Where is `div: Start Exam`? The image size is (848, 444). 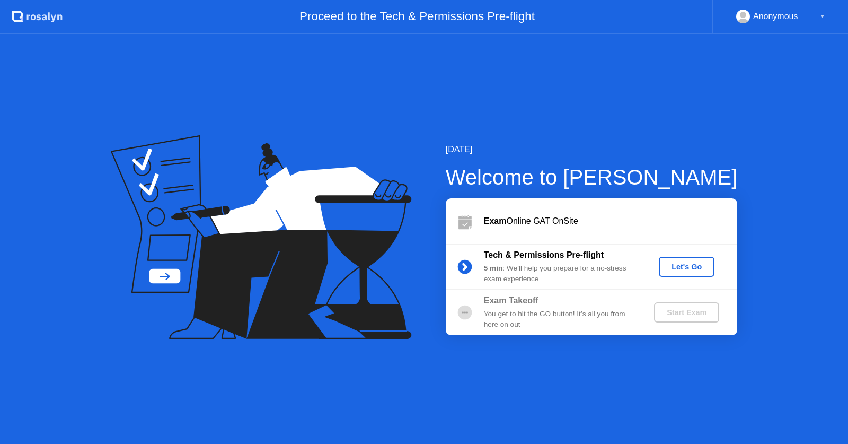
div: Start Exam is located at coordinates (686, 312).